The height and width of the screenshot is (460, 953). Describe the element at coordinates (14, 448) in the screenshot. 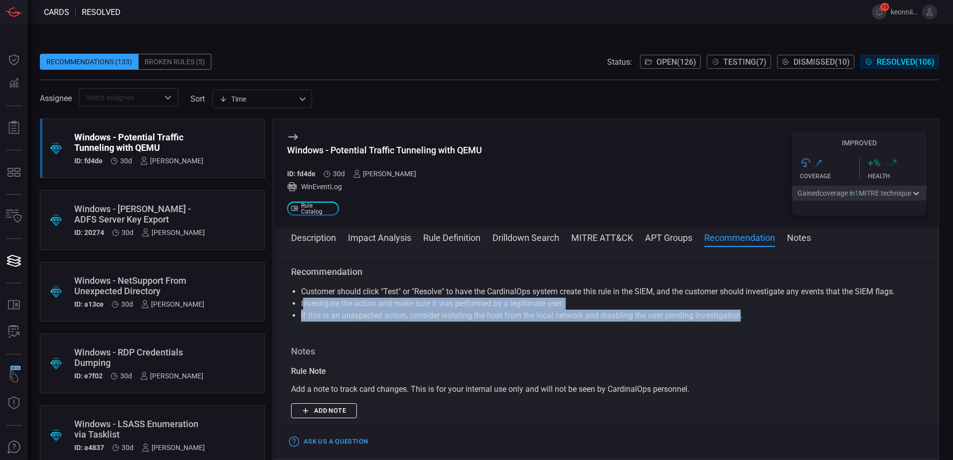

I see `button: Ask Us A Question` at that location.